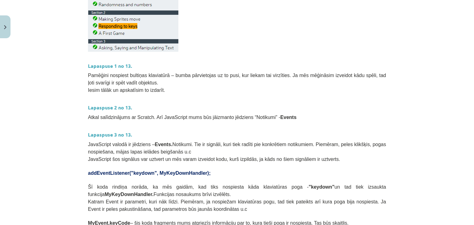 This screenshot has width=474, height=225. Describe the element at coordinates (237, 191) in the screenshot. I see `span: Šī koda rindiņa norāda, ka mēs gaidām, kad tiks nospiesta kāda klaviatūras poga - un tad tiek izs...` at that location.